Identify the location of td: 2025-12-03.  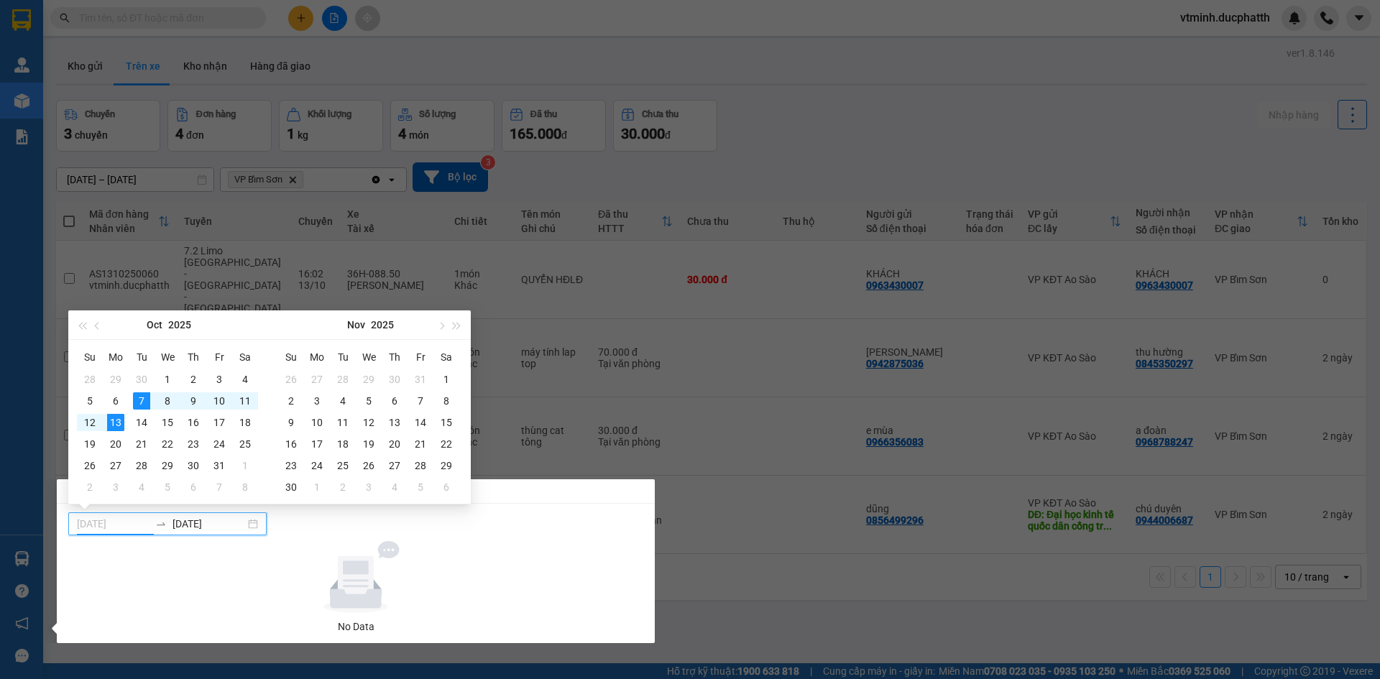
(369, 487).